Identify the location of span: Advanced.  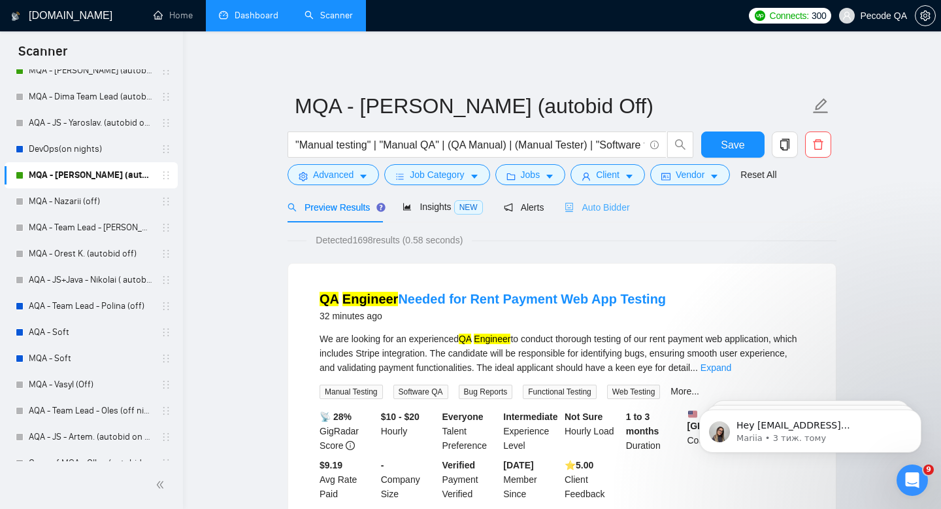
(333, 175).